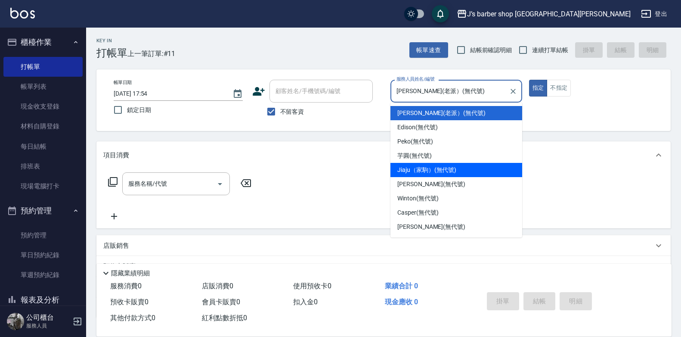  Describe the element at coordinates (418, 241) in the screenshot. I see `span: 不指定 (無代號)` at that location.